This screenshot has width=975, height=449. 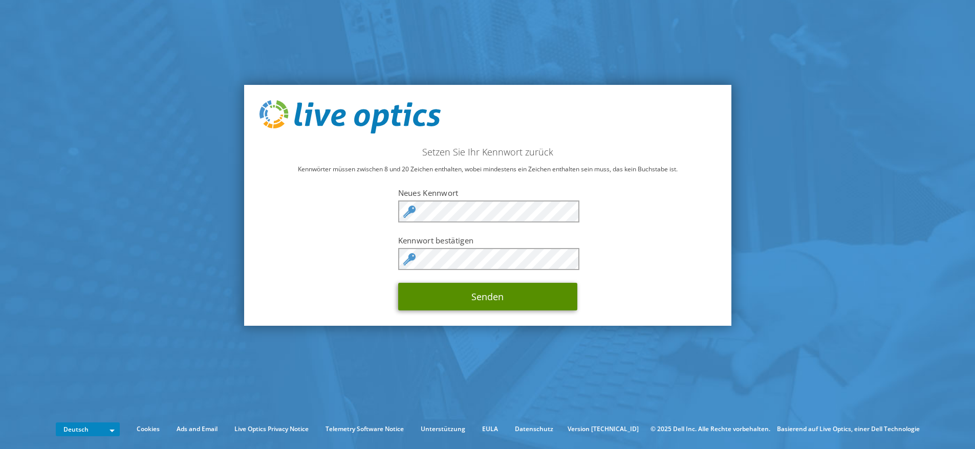 What do you see at coordinates (271, 429) in the screenshot?
I see `a: Live Optics Privacy Notice` at bounding box center [271, 429].